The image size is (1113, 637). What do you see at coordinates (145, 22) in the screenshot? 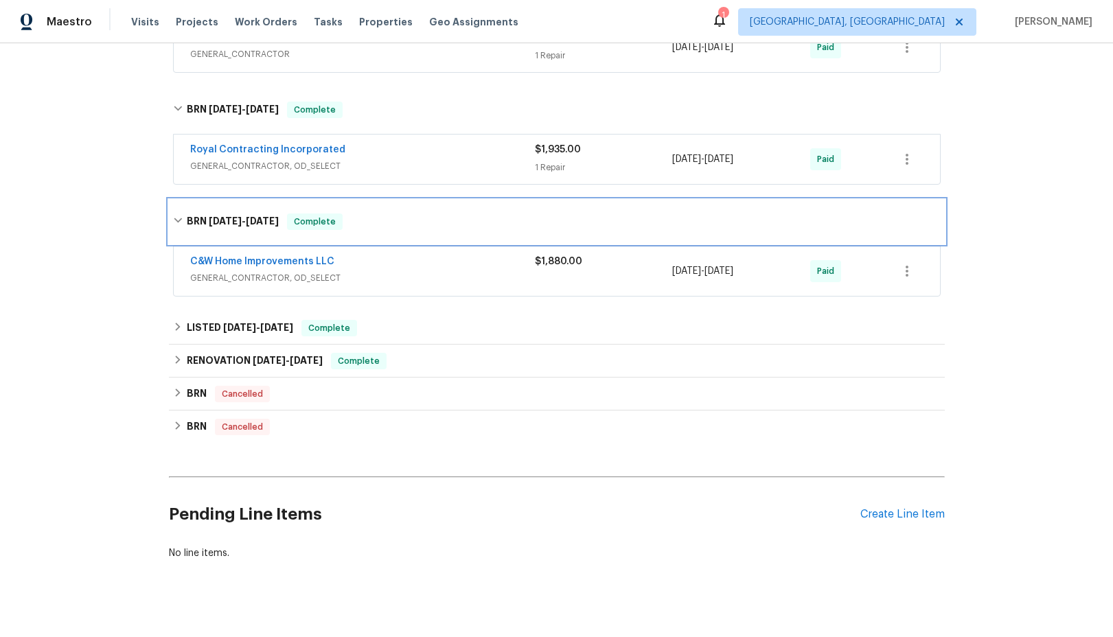
I see `span: Visits` at bounding box center [145, 22].